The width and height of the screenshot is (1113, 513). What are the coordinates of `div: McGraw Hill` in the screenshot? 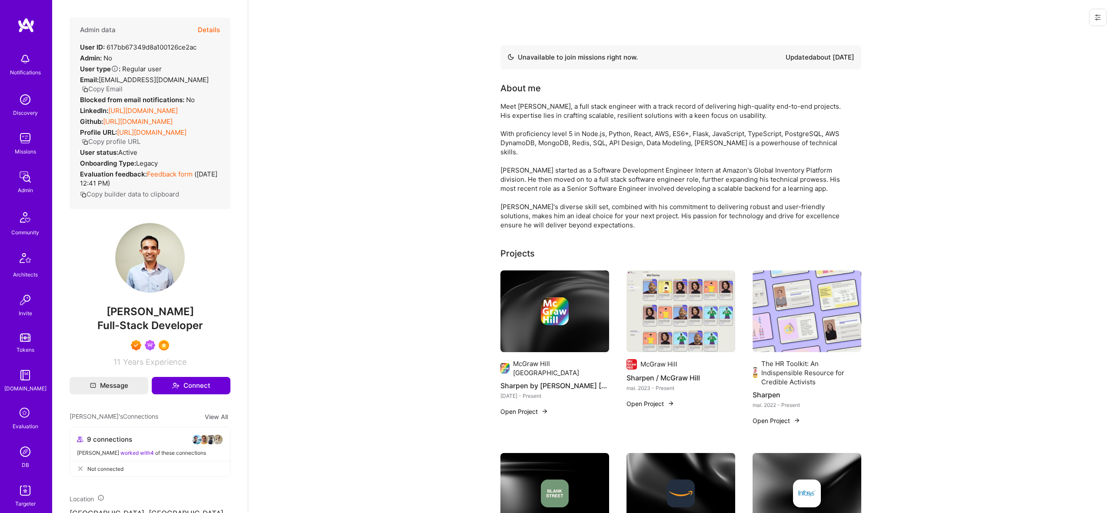 It's located at (659, 364).